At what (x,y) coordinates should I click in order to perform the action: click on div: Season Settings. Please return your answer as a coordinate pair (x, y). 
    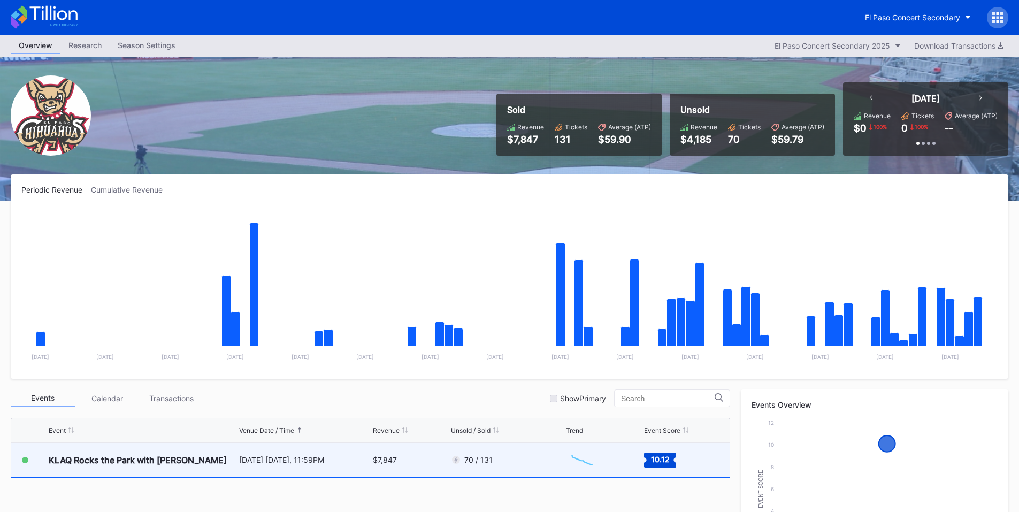
    Looking at the image, I should click on (147, 45).